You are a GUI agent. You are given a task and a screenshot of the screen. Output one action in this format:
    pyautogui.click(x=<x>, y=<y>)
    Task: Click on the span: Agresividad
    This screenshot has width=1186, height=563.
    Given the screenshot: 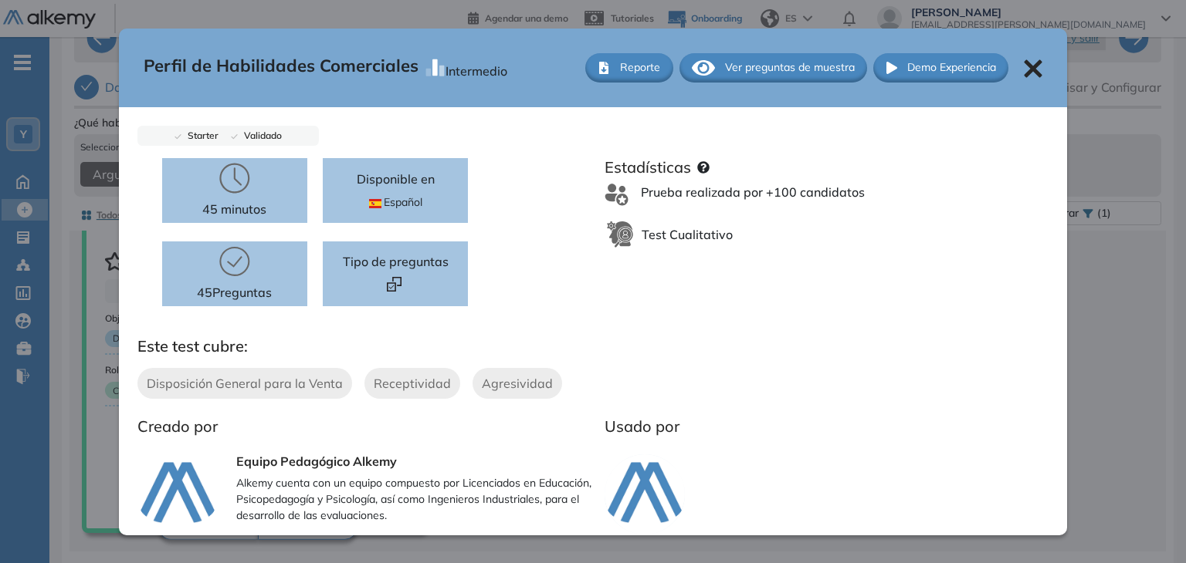 What is the action you would take?
    pyautogui.click(x=517, y=384)
    